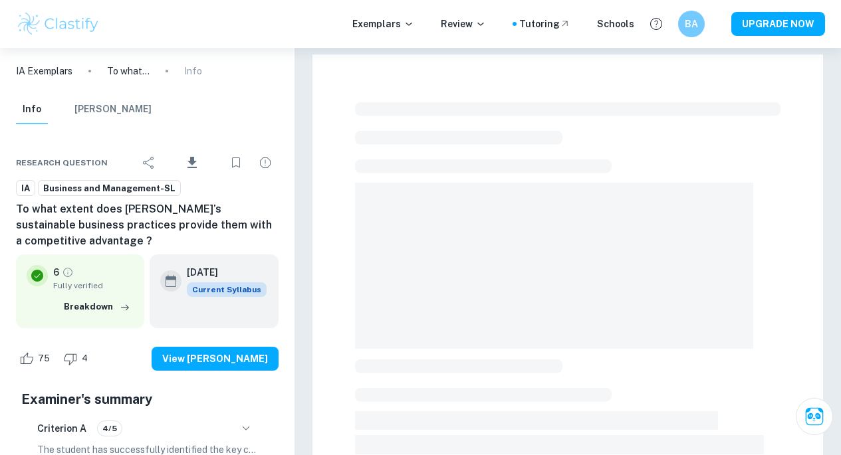  I want to click on a: Schools, so click(616, 24).